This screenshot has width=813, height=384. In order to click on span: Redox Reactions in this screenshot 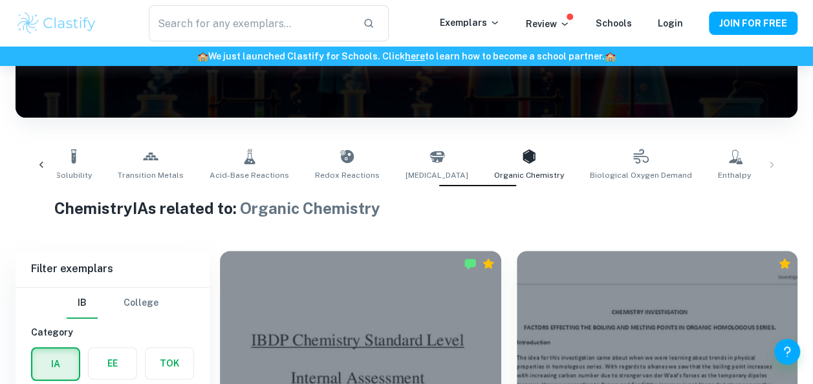, I will do `click(347, 175)`.